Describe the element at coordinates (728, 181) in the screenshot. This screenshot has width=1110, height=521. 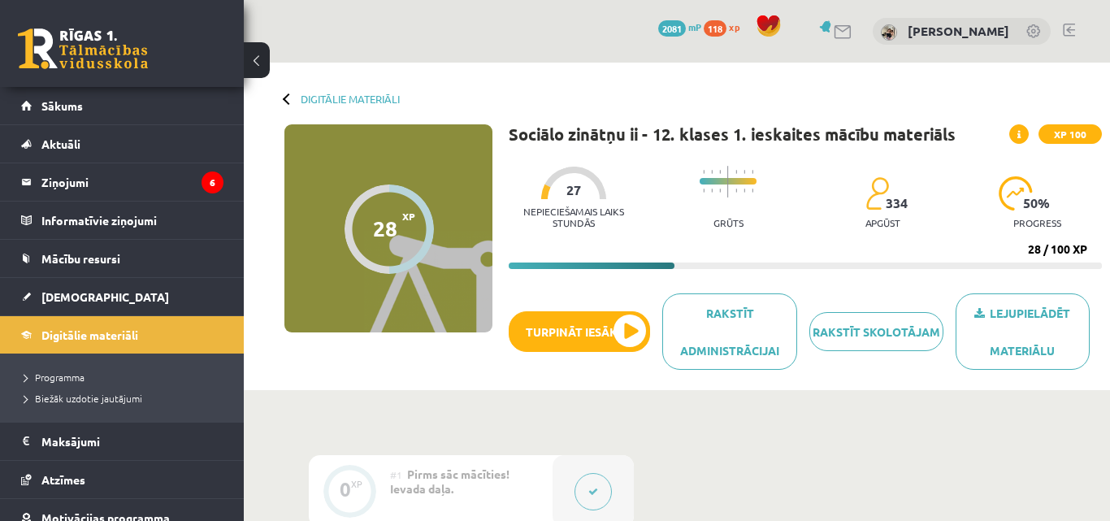
I see `img: icon-long-line-d9ea69661e0d244f92f715978eff75569469978d946b2353a9bb055b3ed8787d.svg` at that location.